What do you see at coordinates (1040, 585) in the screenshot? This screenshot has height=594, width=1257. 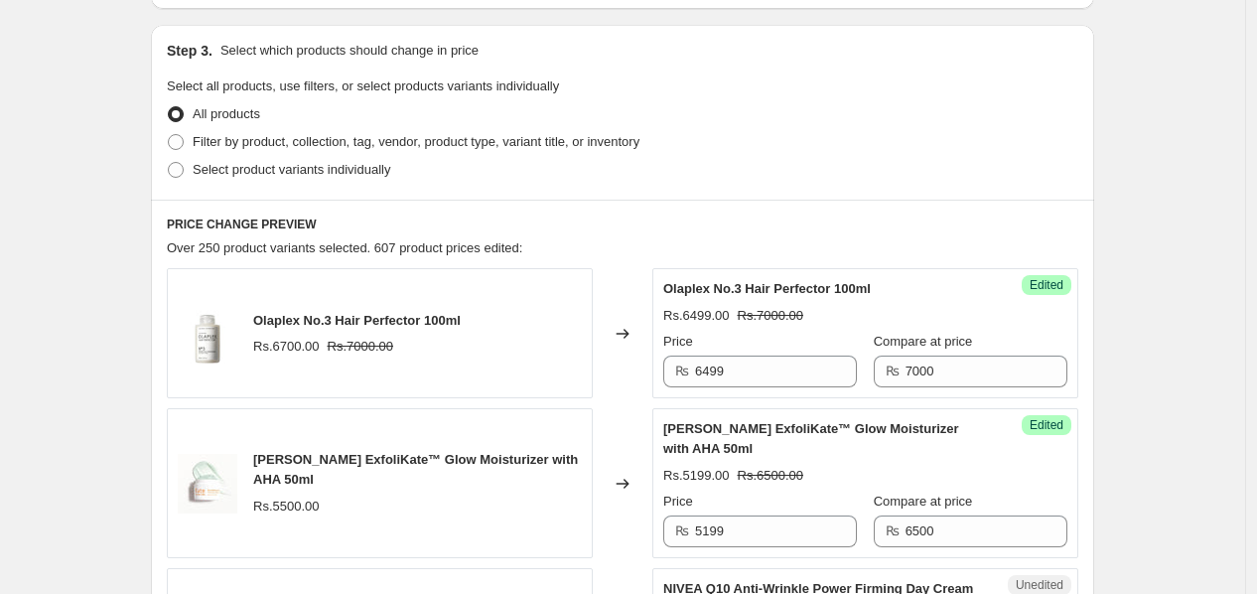 I see `span: Unedited` at bounding box center [1040, 585].